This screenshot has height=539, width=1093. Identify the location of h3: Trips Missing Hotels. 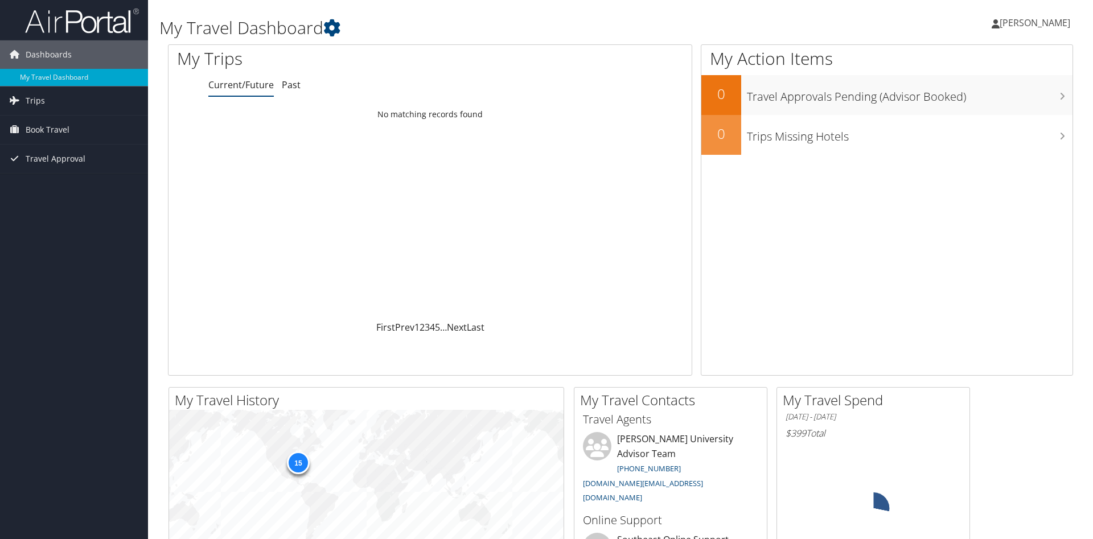
(910, 134).